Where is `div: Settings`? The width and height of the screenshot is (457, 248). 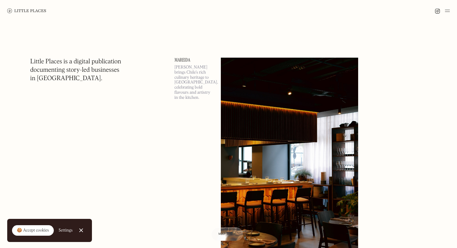 div: Settings is located at coordinates (65, 230).